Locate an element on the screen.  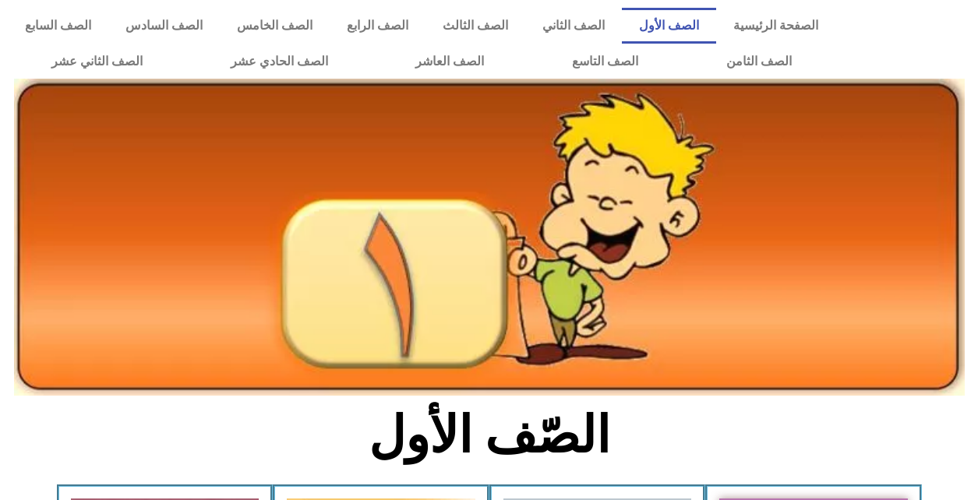
a: الصف العاشر is located at coordinates (450, 62).